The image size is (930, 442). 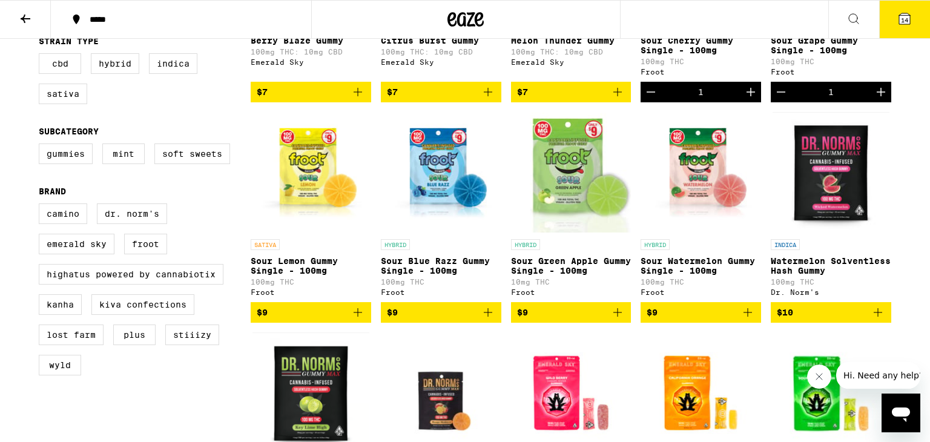 I want to click on span: $10, so click(x=784, y=312).